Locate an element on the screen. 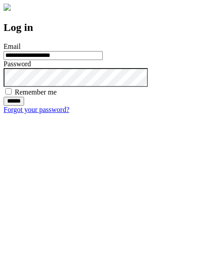  label: Email is located at coordinates (12, 46).